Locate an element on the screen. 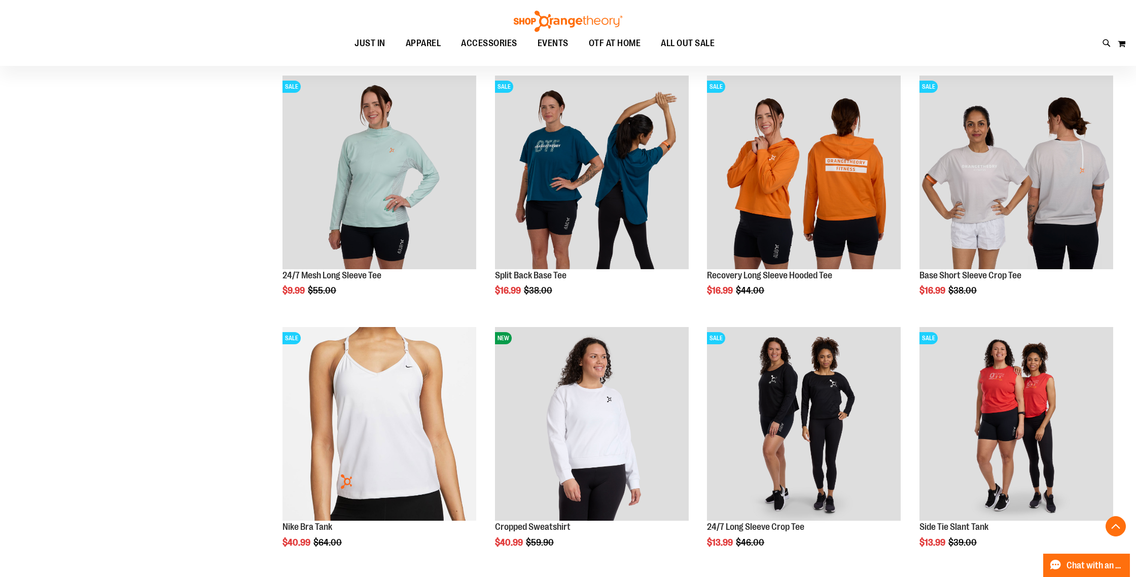 This screenshot has width=1136, height=577. a: Split Back Base Tee is located at coordinates (531, 275).